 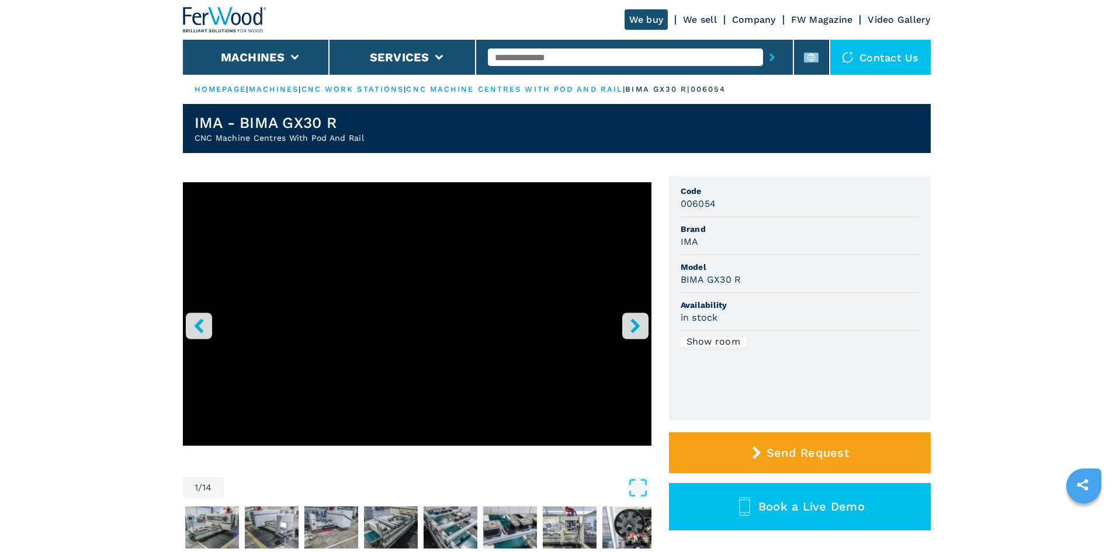 What do you see at coordinates (391, 527) in the screenshot?
I see `button: Go to Slide 5` at bounding box center [391, 527].